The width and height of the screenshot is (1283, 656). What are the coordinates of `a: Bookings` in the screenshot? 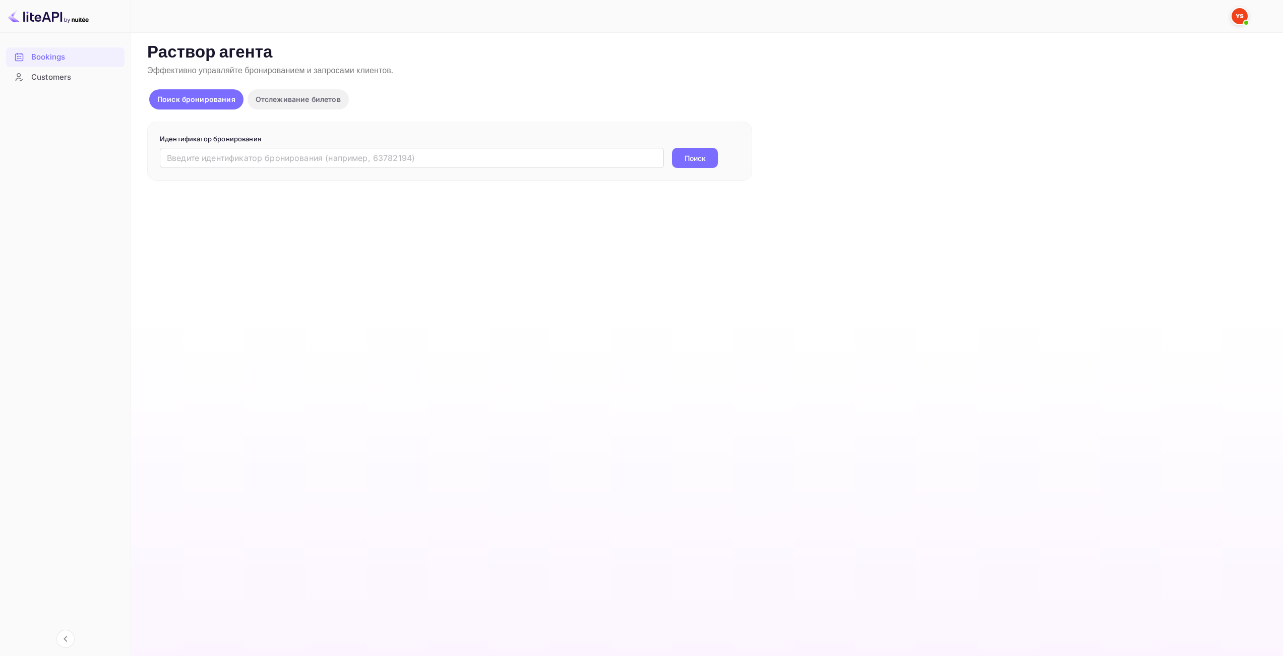 It's located at (65, 56).